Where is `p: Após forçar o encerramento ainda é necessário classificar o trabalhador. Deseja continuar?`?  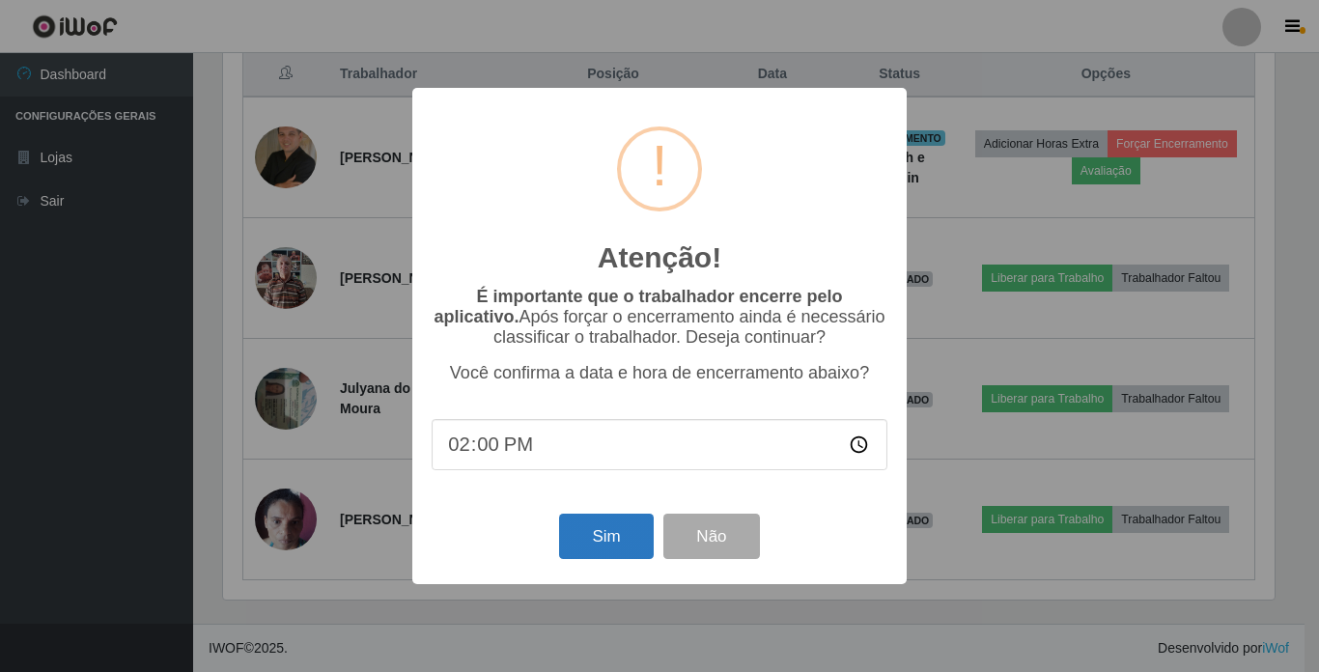
p: Após forçar o encerramento ainda é necessário classificar o trabalhador. Deseja continuar? is located at coordinates (660, 317).